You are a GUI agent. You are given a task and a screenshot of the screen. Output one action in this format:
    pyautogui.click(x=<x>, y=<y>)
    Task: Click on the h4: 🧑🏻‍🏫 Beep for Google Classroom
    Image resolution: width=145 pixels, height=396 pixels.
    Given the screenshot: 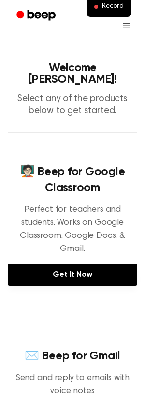 What is the action you would take?
    pyautogui.click(x=73, y=180)
    